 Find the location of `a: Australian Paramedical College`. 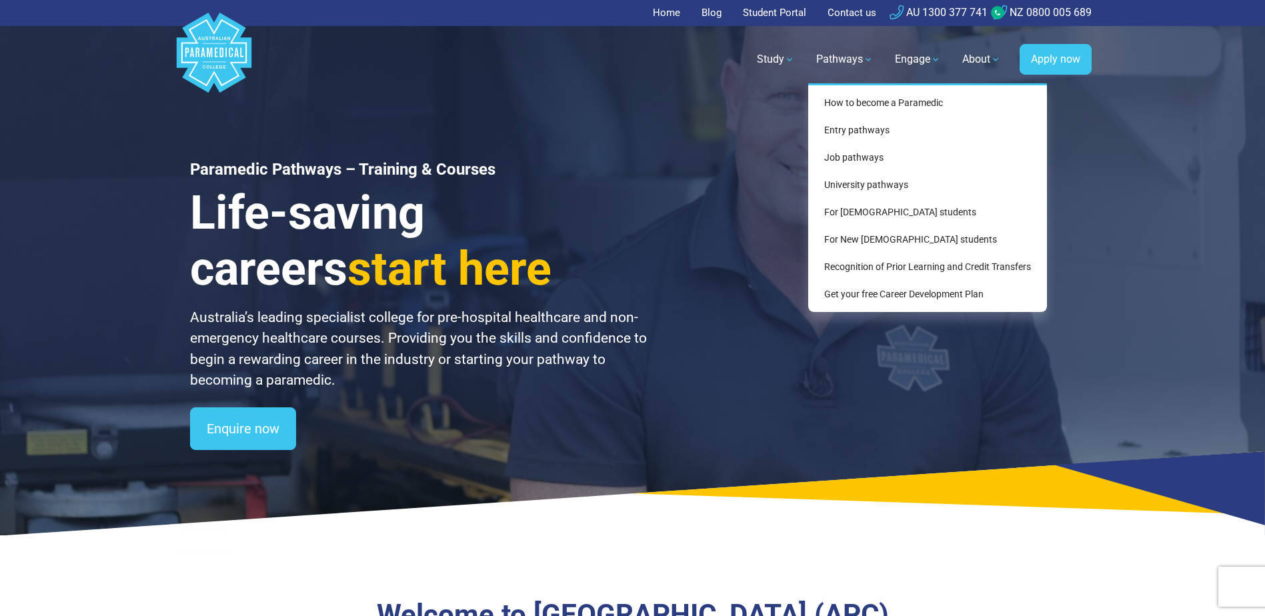

a: Australian Paramedical College is located at coordinates (214, 59).